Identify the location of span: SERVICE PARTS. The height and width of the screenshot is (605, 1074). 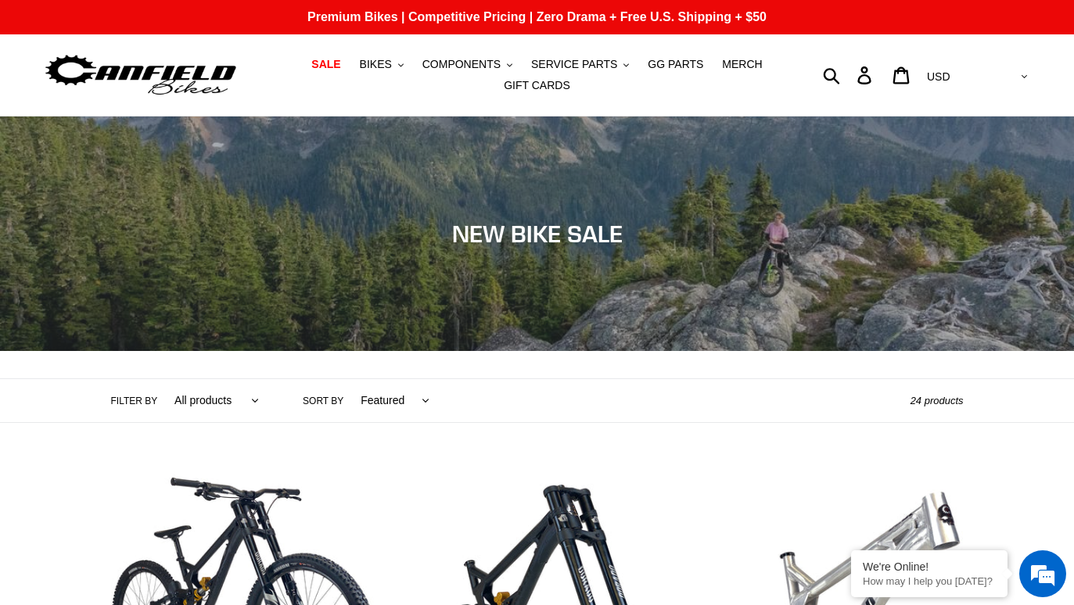
(574, 64).